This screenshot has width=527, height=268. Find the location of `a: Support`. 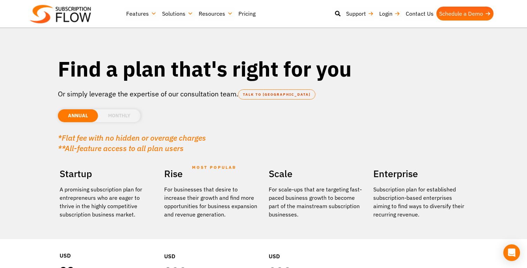

a: Support is located at coordinates (360, 14).